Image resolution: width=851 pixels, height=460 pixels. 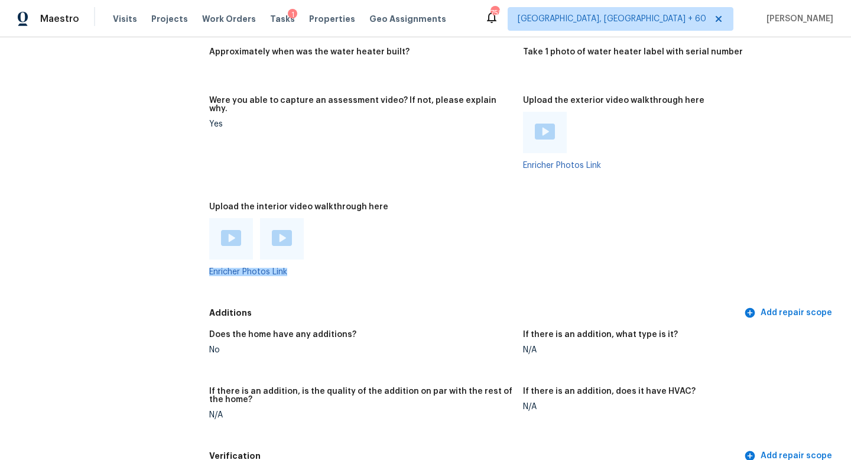 What do you see at coordinates (332, 19) in the screenshot?
I see `span: Properties` at bounding box center [332, 19].